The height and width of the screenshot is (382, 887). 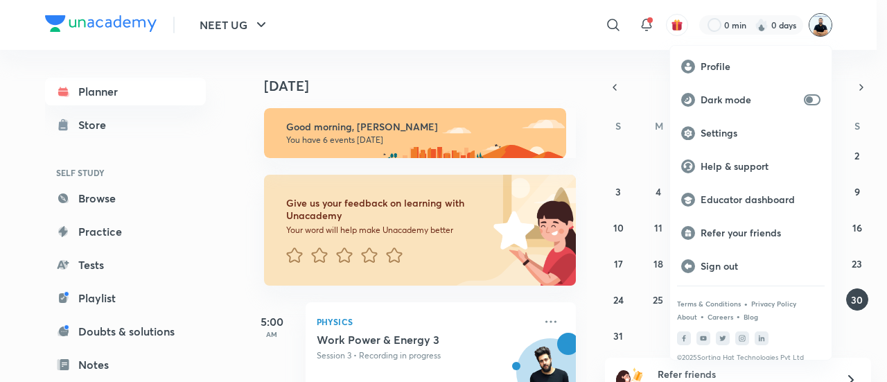 What do you see at coordinates (761, 166) in the screenshot?
I see `p: Help & support` at bounding box center [761, 166].